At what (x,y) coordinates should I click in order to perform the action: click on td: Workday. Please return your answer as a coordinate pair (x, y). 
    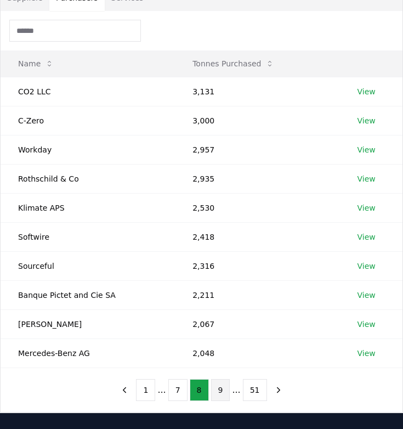
    Looking at the image, I should click on (88, 149).